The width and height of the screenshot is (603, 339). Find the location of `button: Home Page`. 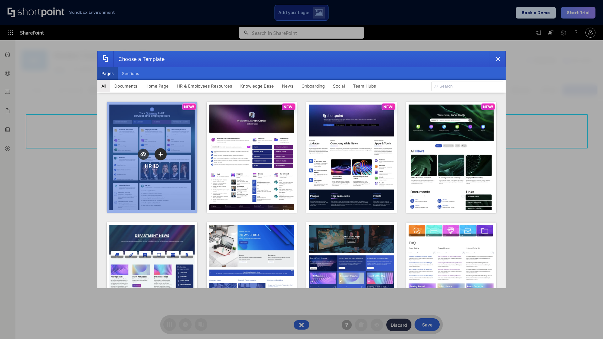

button: Home Page is located at coordinates (157, 86).